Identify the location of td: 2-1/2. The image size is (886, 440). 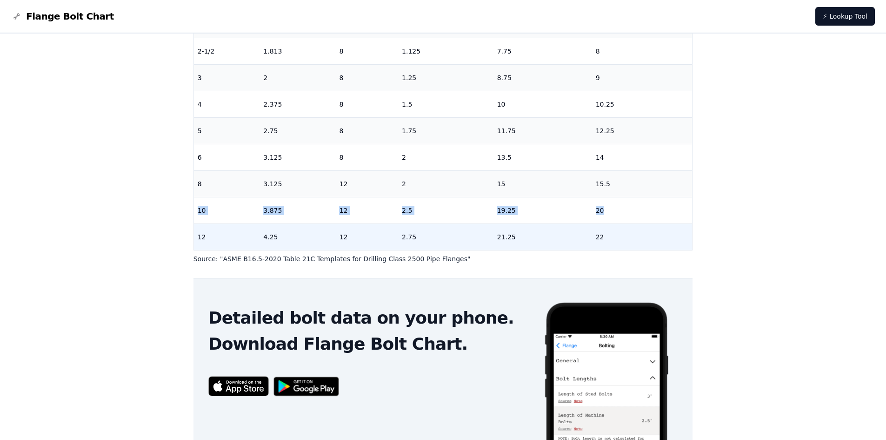
(227, 51).